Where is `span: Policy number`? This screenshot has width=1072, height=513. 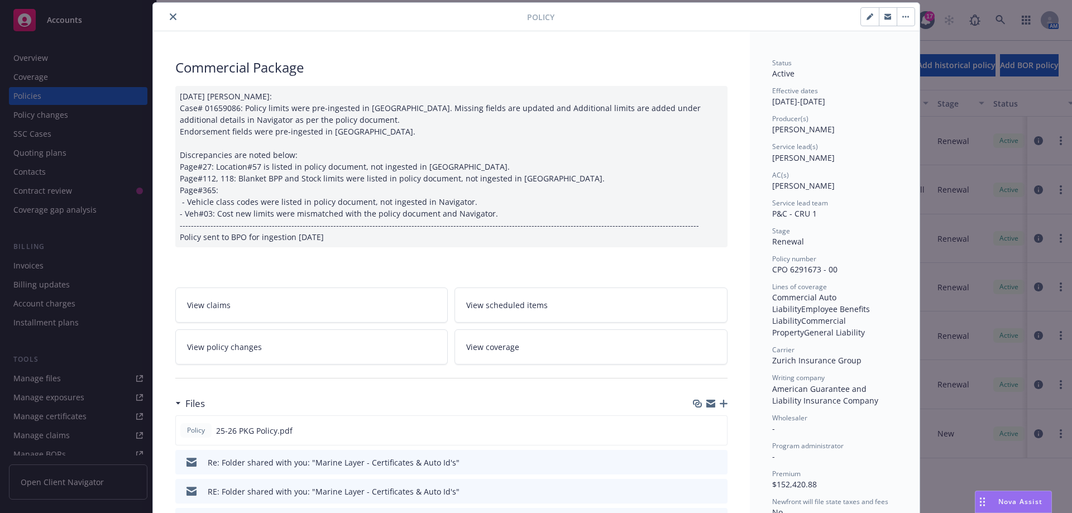
span: Policy number is located at coordinates (794, 259).